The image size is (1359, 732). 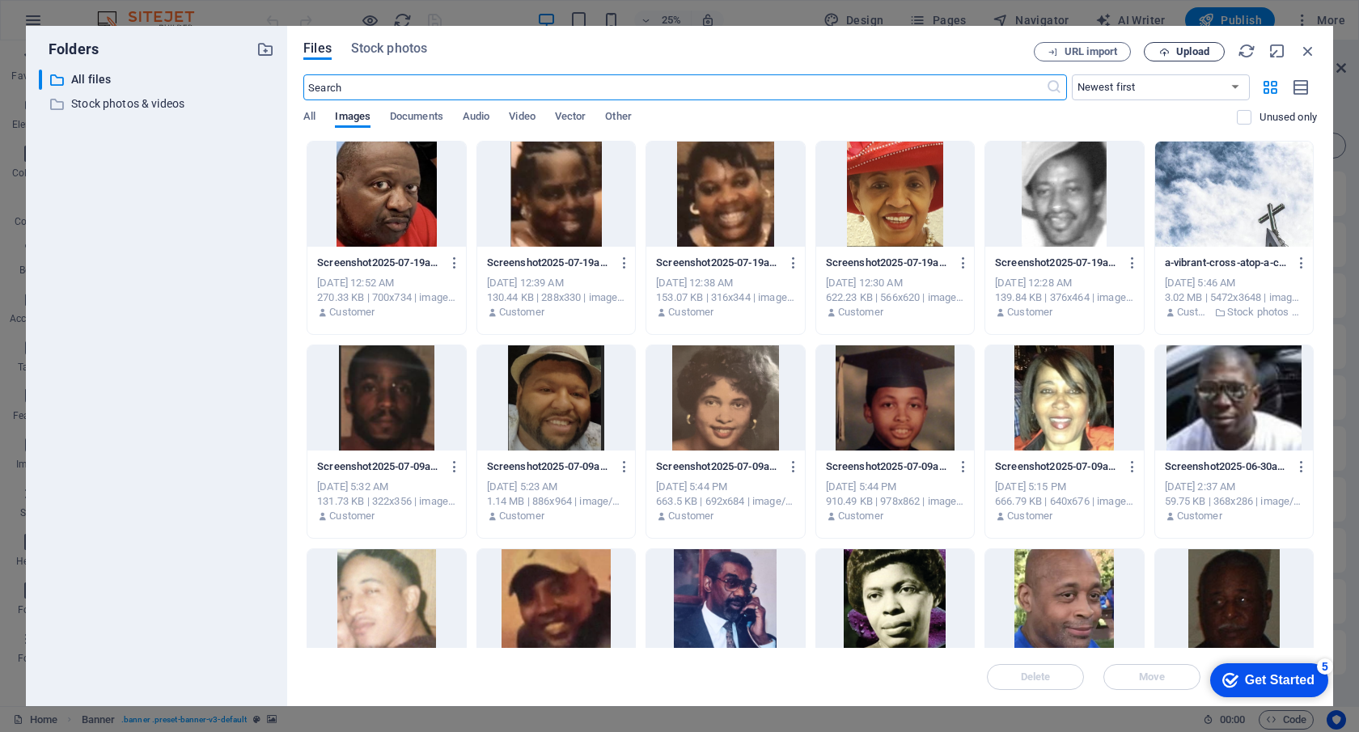 What do you see at coordinates (353, 118) in the screenshot?
I see `span: Images` at bounding box center [353, 118].